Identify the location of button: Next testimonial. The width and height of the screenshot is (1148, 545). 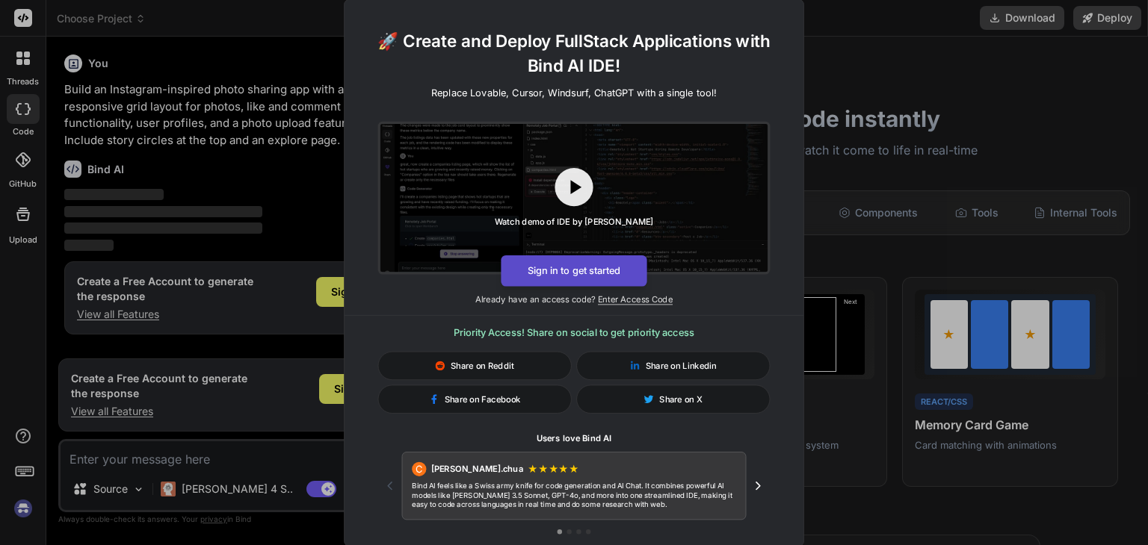
(758, 486).